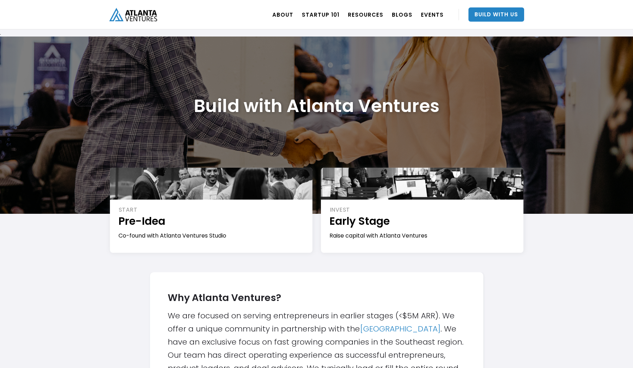 This screenshot has height=368, width=633. What do you see at coordinates (211, 210) in the screenshot?
I see `a: STARTPre-IdeaCo-found with Atlanta Ventures Studio` at bounding box center [211, 210].